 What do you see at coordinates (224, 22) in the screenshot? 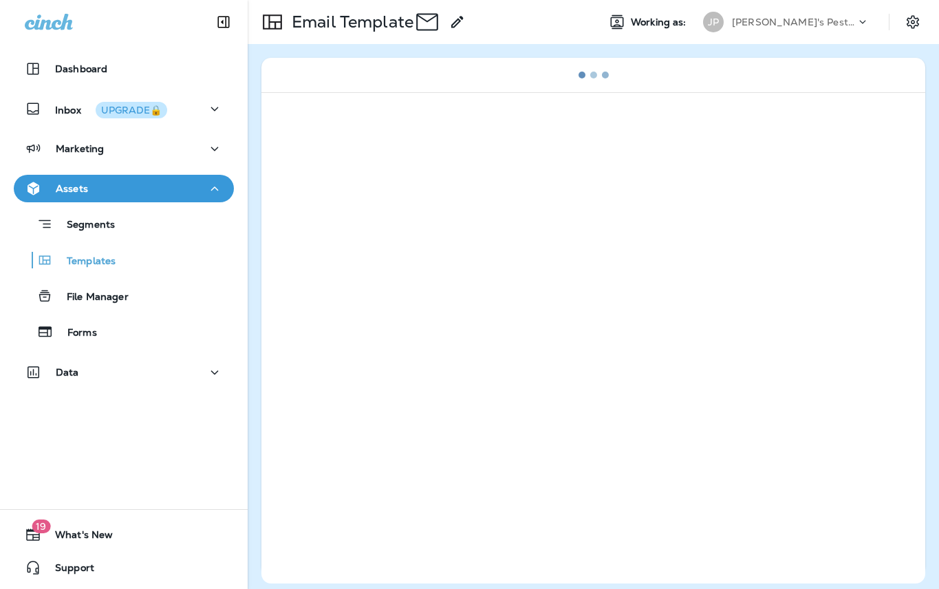
I see `button: Collapse Sidebar` at bounding box center [224, 22].